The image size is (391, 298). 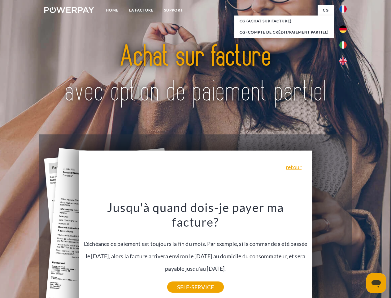 What do you see at coordinates (285, 32) in the screenshot?
I see `a: CG (Compte de crédit/paiement partiel)` at bounding box center [285, 32].